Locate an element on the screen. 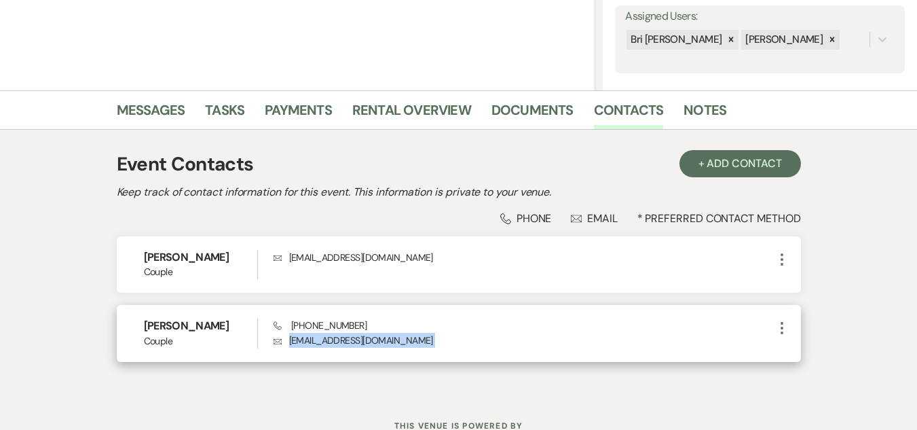  button: + Add Contact is located at coordinates (740, 164).